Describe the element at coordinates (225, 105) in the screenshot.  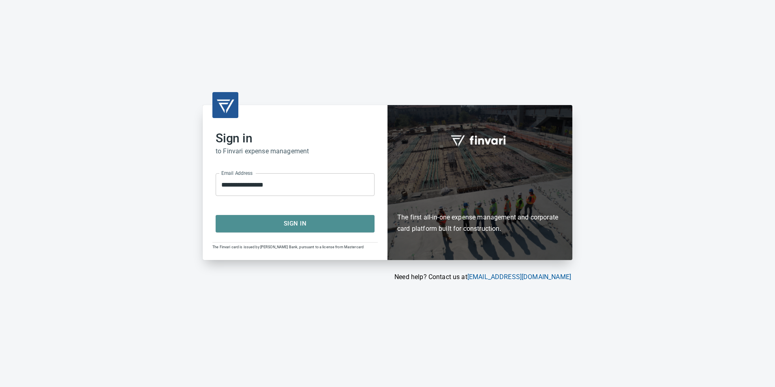
I see `img: transparent_logo.png` at that location.